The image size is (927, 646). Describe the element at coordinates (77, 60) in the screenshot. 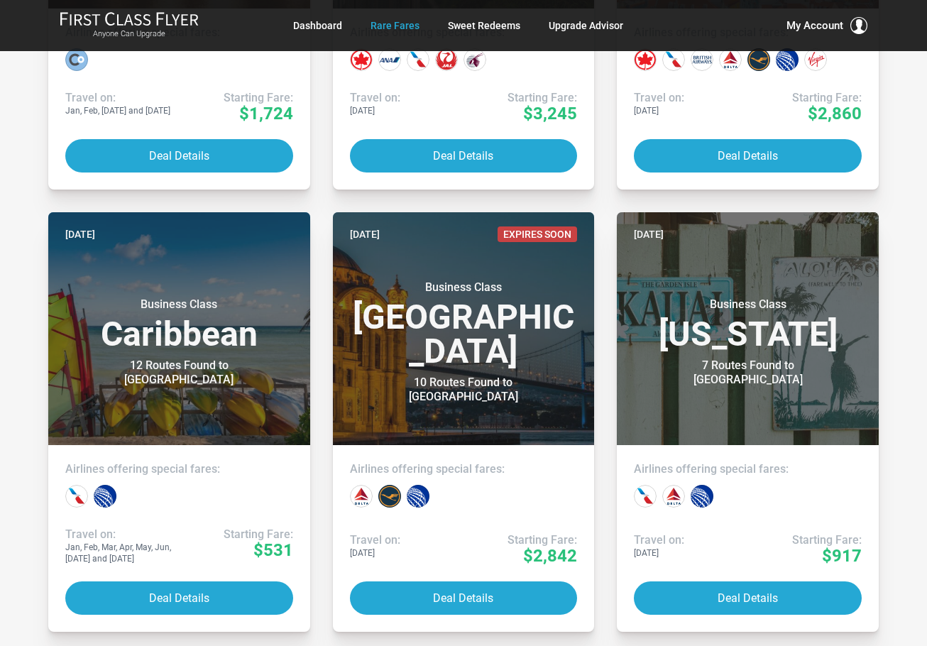

I see `div: La Compagnie` at that location.